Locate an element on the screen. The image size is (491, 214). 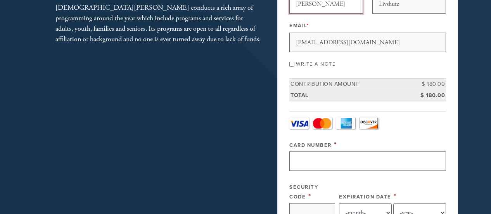
a: Discover is located at coordinates (369, 123).